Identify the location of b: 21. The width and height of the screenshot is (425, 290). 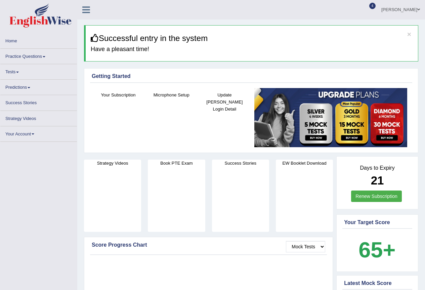
(377, 180).